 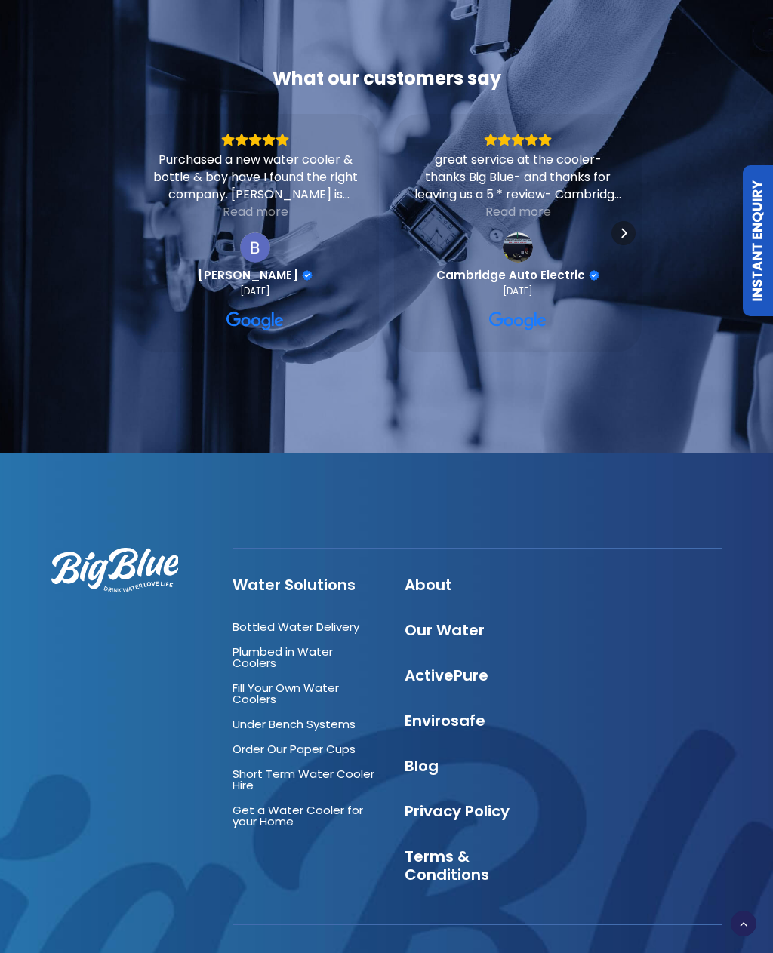 What do you see at coordinates (255, 276) in the screenshot?
I see `a: Review by Barbara Stevenson` at bounding box center [255, 276].